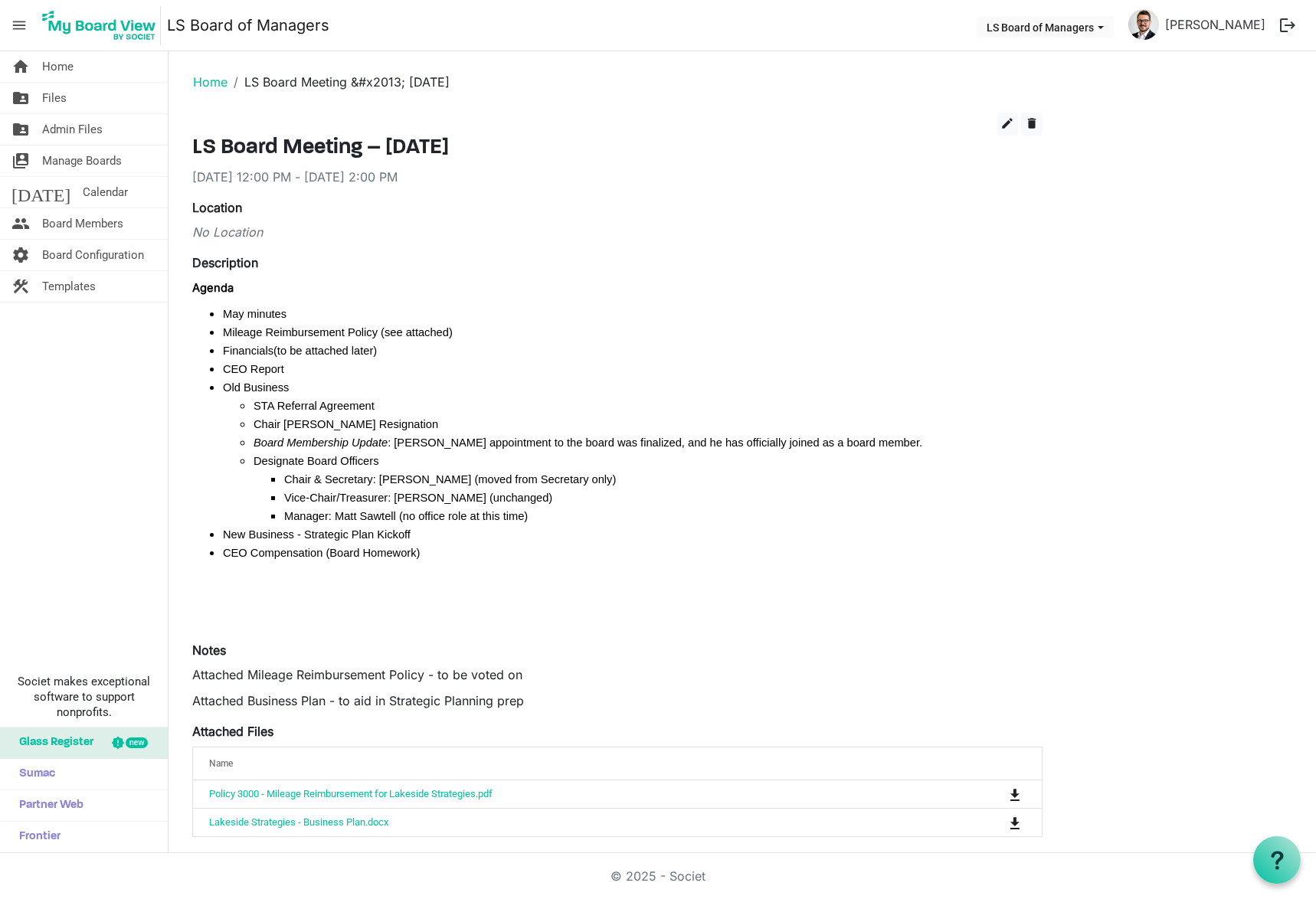 The image size is (1316, 899). Describe the element at coordinates (69, 287) in the screenshot. I see `span: Templates` at that location.